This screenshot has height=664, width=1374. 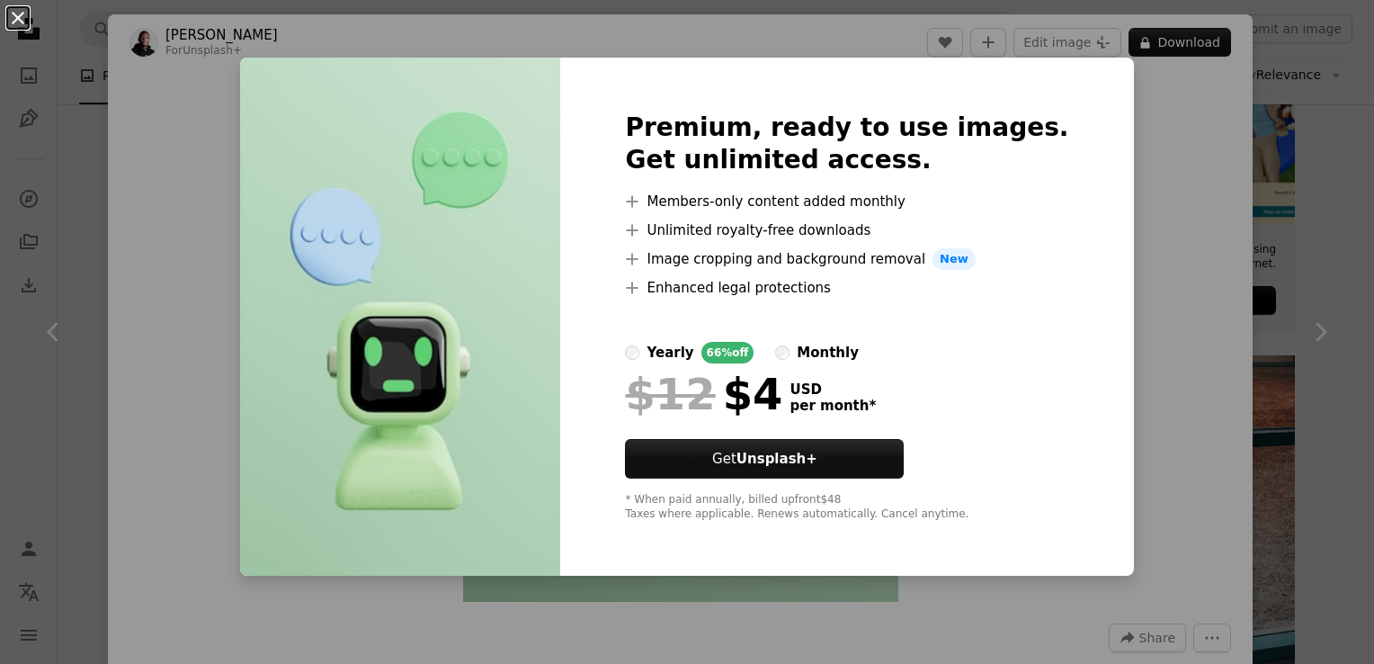 What do you see at coordinates (846, 288) in the screenshot?
I see `li: Enhanced legal protections` at bounding box center [846, 288].